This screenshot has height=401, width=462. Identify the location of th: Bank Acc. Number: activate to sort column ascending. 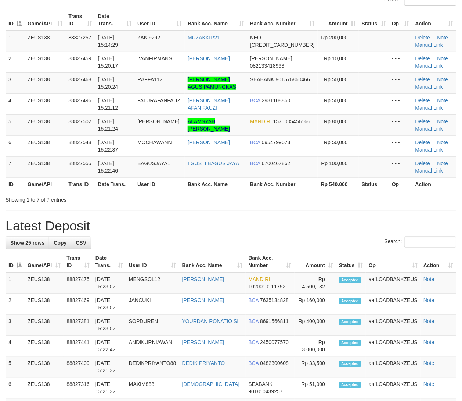
(283, 20).